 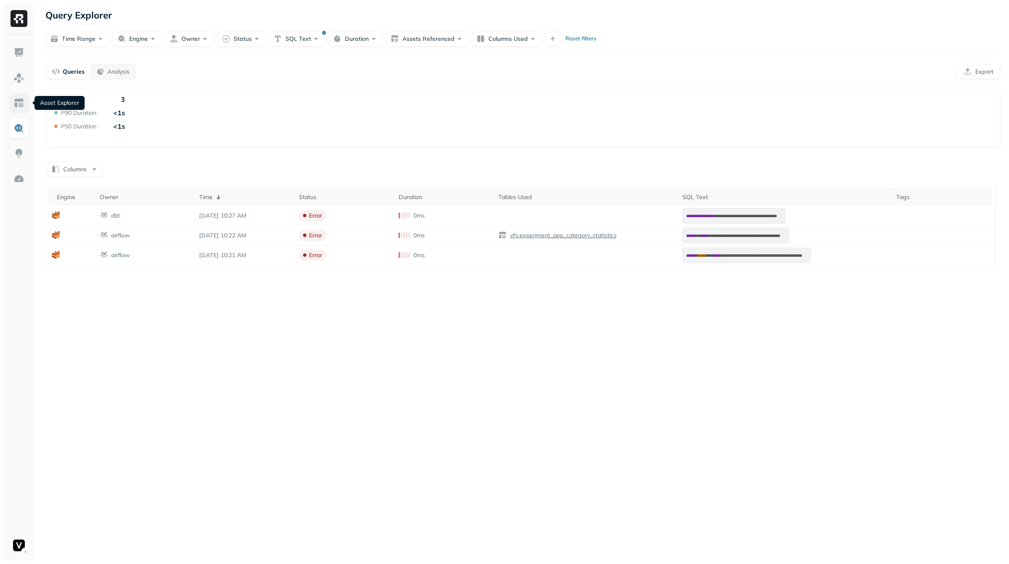 What do you see at coordinates (345, 197) in the screenshot?
I see `div: Status` at bounding box center [345, 197].